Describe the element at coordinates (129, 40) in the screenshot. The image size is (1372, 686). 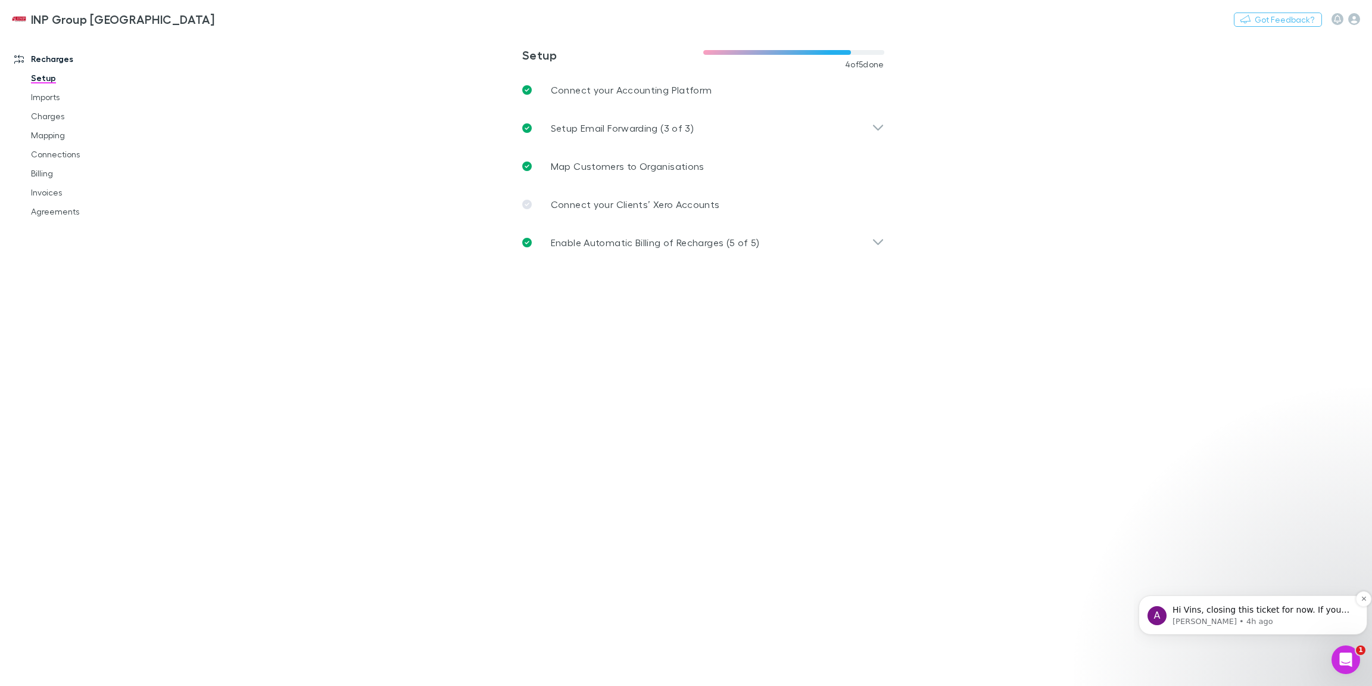
I see `p: Hi Vins, closing this ticket for now. If you need any assistance don't hesitate reach back. Thank...` at that location.